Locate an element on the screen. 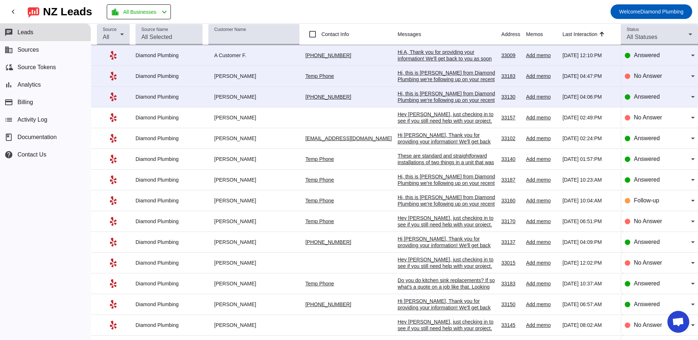 Image resolution: width=698 pixels, height=340 pixels. div: These are standard and straightforward installations of two things in a unit that was remodeled i... is located at coordinates (446, 163).